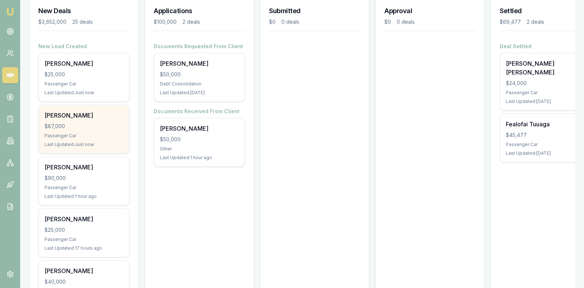  Describe the element at coordinates (430, 11) in the screenshot. I see `h3: Approval` at that location.